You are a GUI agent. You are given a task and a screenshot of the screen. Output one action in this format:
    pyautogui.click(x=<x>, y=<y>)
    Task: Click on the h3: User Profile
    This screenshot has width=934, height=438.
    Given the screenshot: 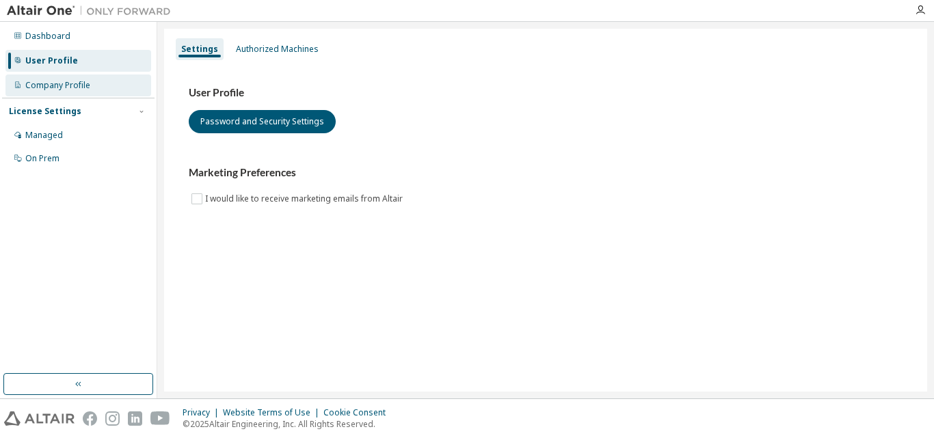 What is the action you would take?
    pyautogui.click(x=546, y=93)
    